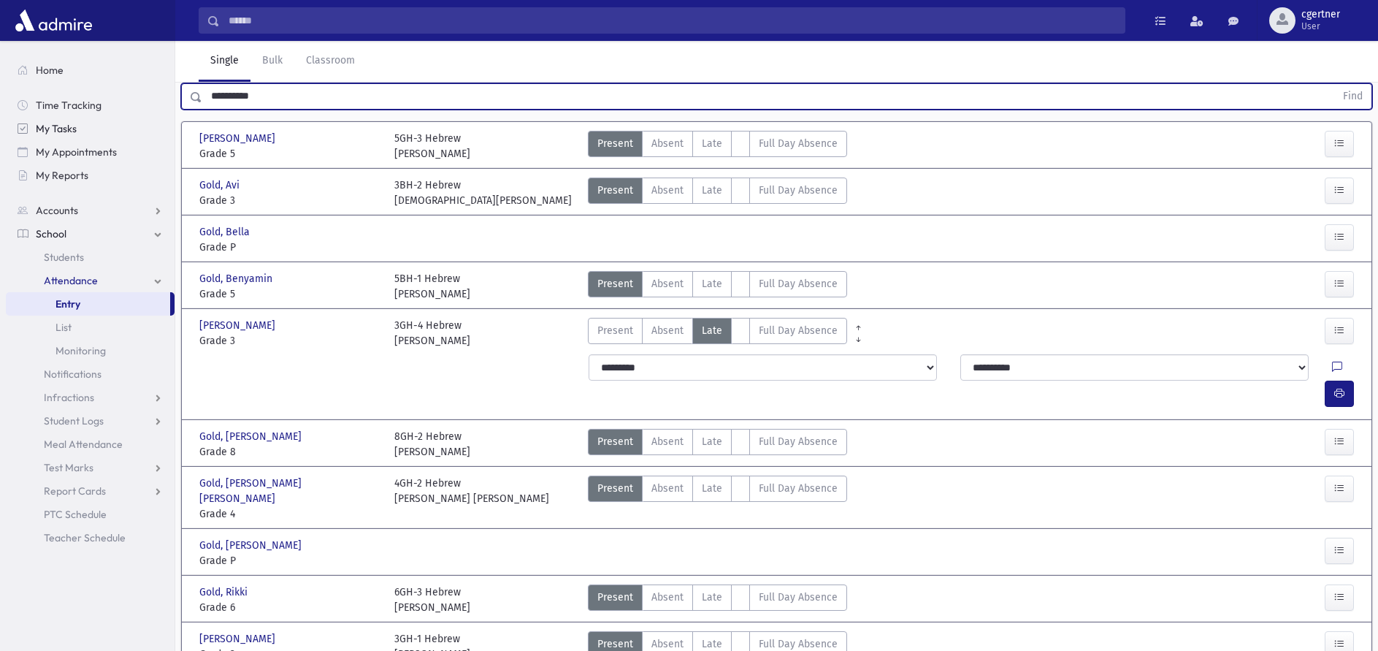  Describe the element at coordinates (88, 304) in the screenshot. I see `a: Entry` at that location.